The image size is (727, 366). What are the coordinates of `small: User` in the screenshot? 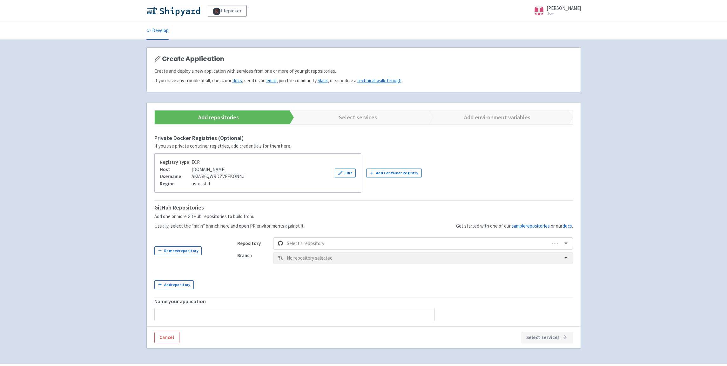 It's located at (564, 14).